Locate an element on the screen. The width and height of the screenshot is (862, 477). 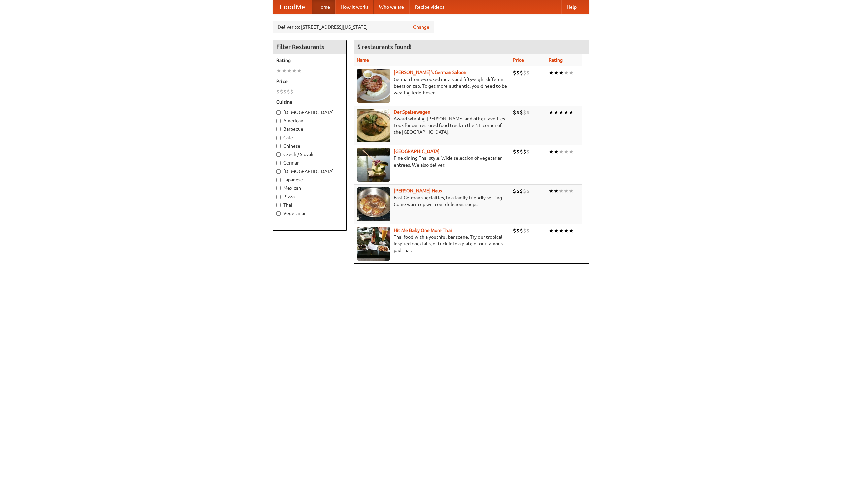
a: Change is located at coordinates (421, 27).